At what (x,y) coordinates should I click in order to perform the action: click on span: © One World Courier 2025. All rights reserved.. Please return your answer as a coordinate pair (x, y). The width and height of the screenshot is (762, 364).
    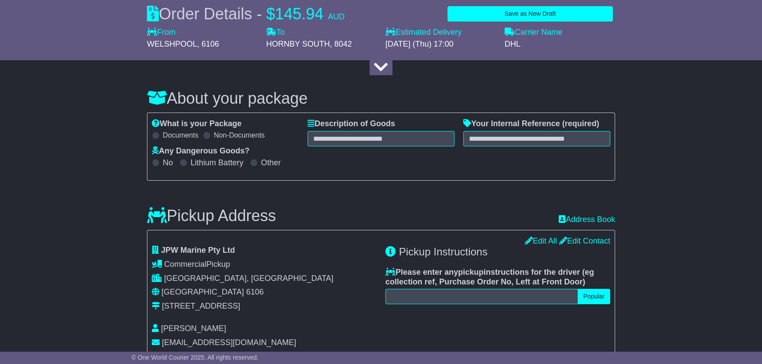
    Looking at the image, I should click on (195, 357).